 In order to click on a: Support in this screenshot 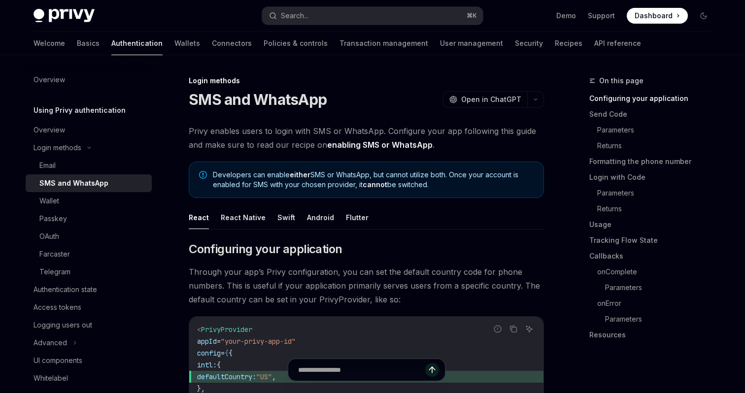, I will do `click(601, 16)`.